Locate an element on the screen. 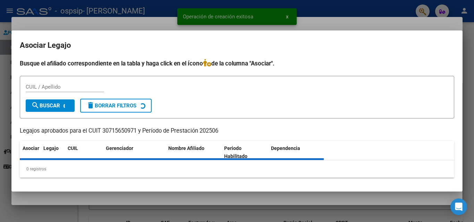  datatable-header-cell: Gerenciador is located at coordinates (134, 153).